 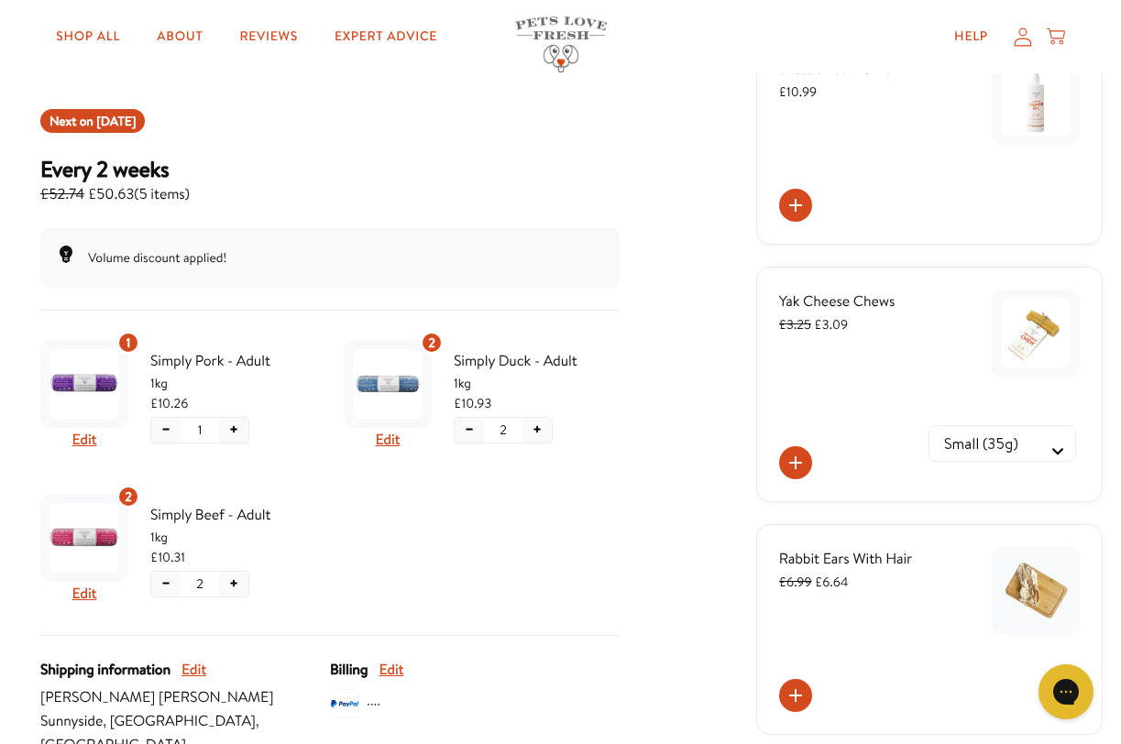 I want to click on img: Pets Love Fresh, so click(x=561, y=44).